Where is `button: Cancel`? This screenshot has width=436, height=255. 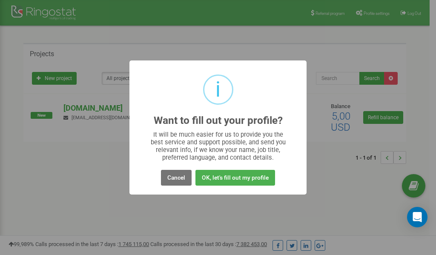
button: Cancel is located at coordinates (176, 178).